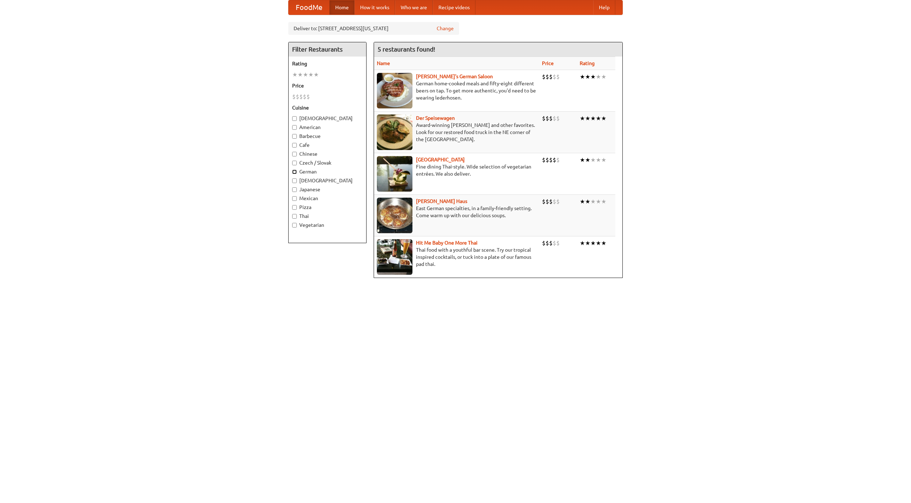  I want to click on input: Mexican, so click(294, 198).